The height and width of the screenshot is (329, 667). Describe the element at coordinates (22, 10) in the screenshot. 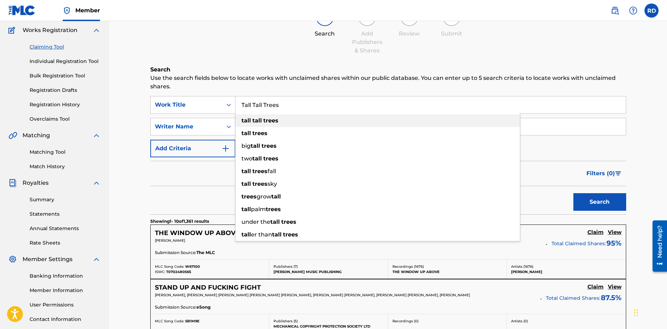

I see `img: MLC Logo` at that location.